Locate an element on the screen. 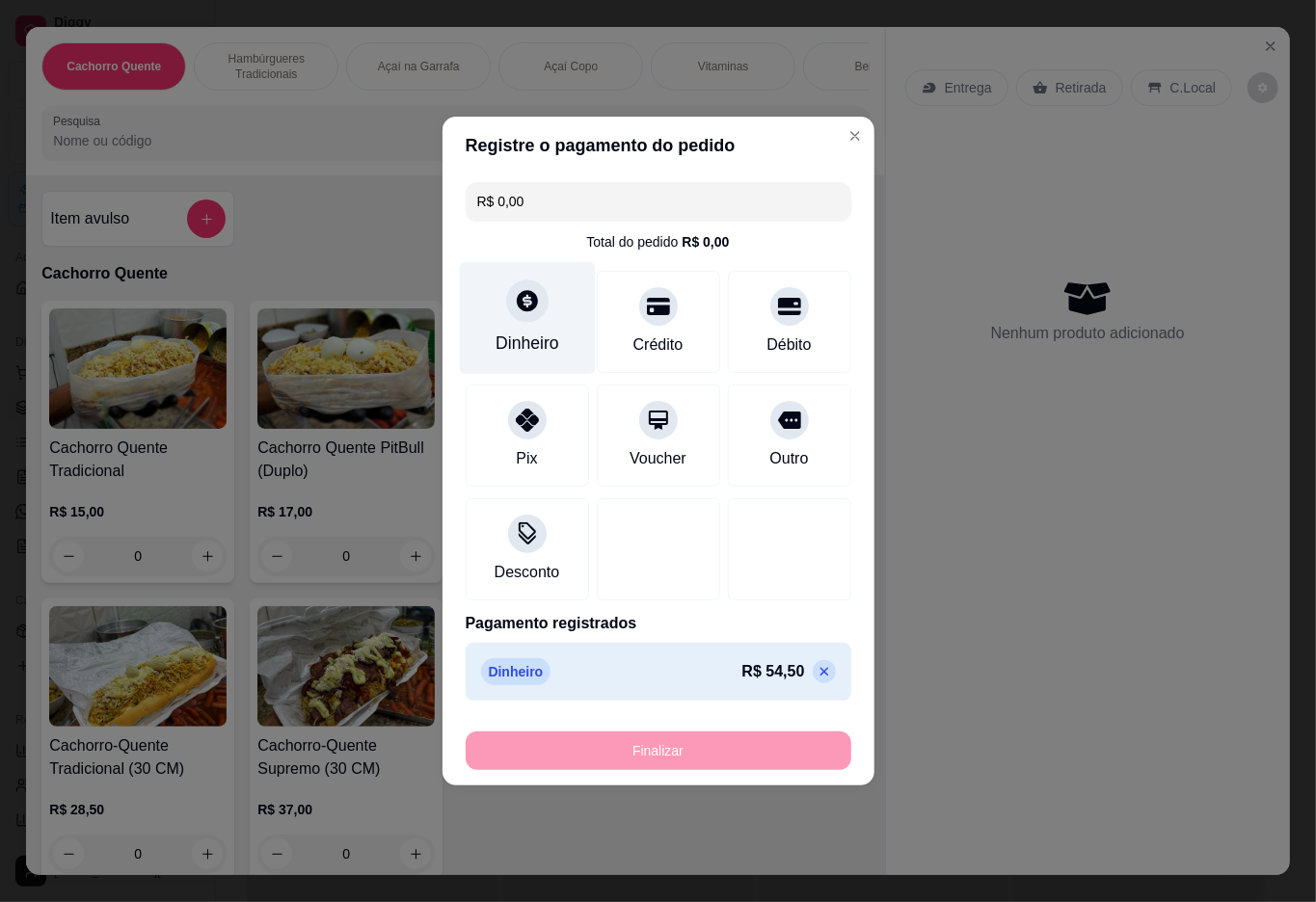 This screenshot has width=1316, height=902. div: Total do pedido is located at coordinates (658, 242).